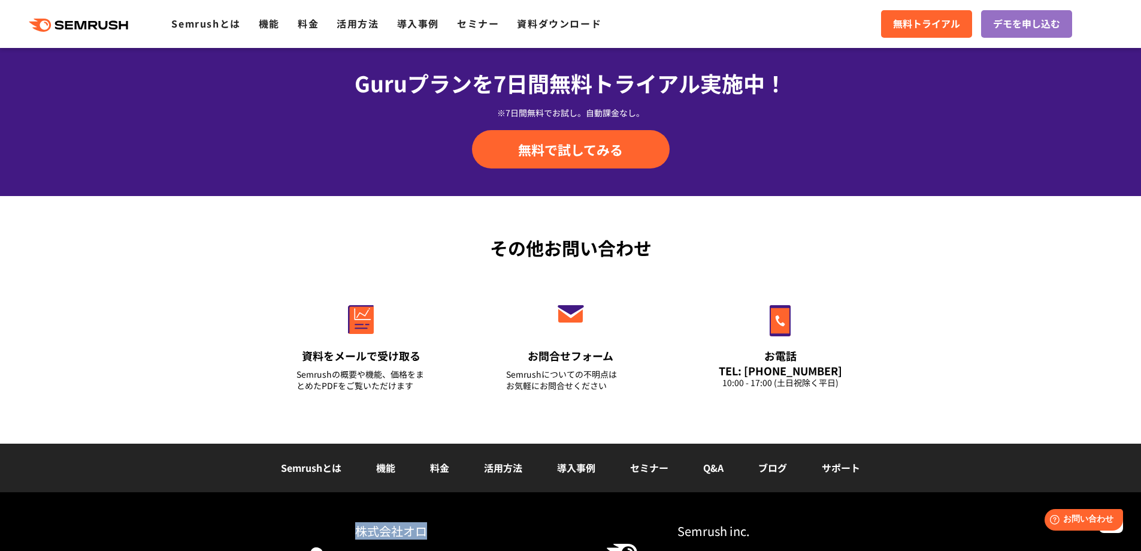 The height and width of the screenshot is (551, 1141). What do you see at coordinates (361, 355) in the screenshot?
I see `div: 資料をメールで受け取る` at bounding box center [361, 355].